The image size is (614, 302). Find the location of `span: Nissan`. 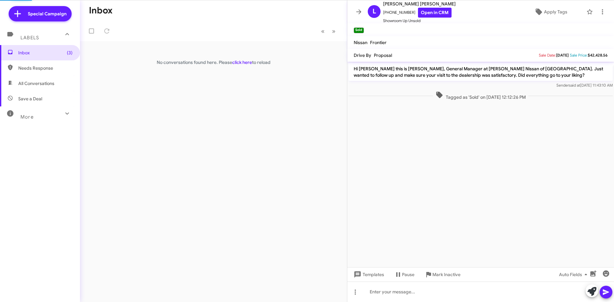

span: Nissan is located at coordinates (360, 43).